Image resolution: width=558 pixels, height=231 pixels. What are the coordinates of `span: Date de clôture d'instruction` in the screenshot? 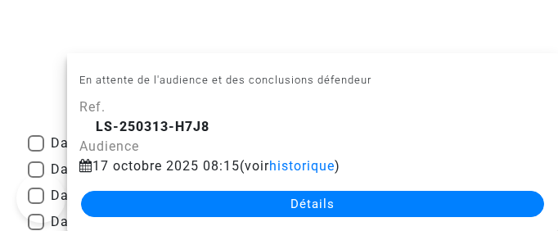 It's located at (143, 143).